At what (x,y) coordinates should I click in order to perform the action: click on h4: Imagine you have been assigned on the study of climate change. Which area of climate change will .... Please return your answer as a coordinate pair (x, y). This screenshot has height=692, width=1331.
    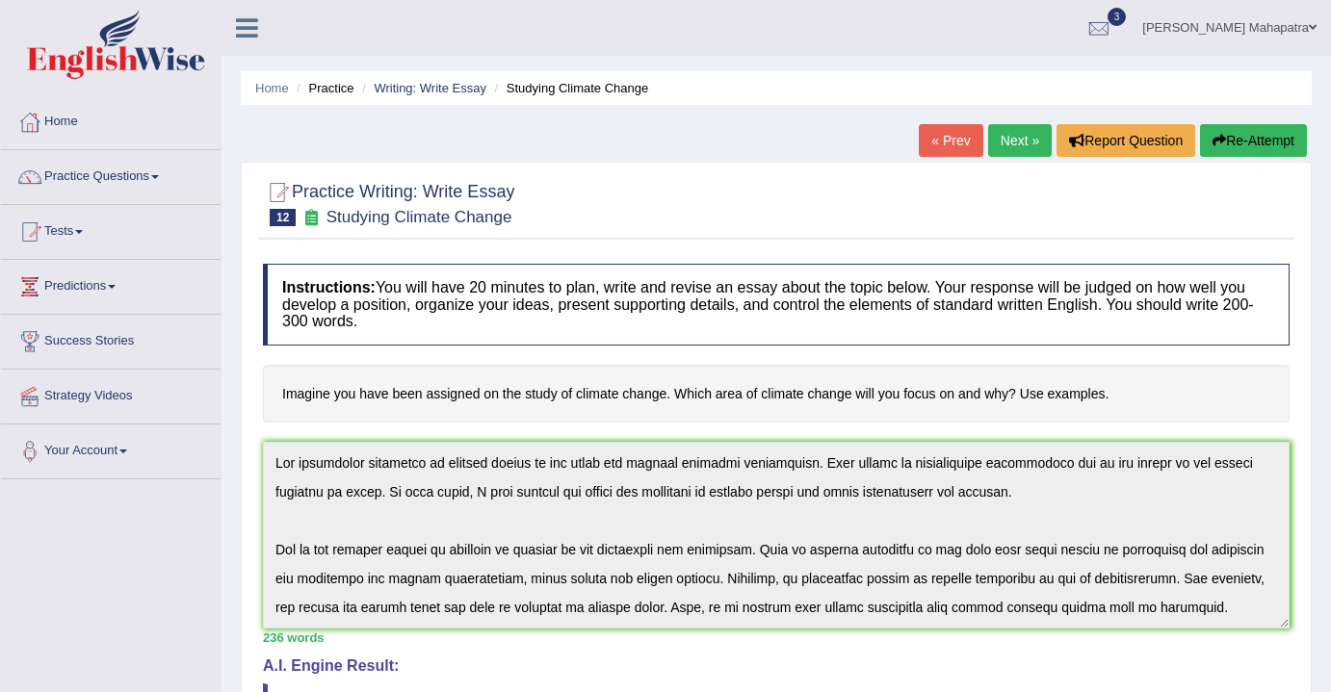
    Looking at the image, I should click on (776, 394).